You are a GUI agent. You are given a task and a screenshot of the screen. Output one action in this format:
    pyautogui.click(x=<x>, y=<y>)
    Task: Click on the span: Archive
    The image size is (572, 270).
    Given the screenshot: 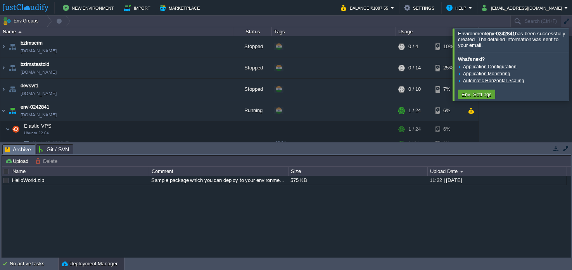 What is the action you would take?
    pyautogui.click(x=18, y=149)
    